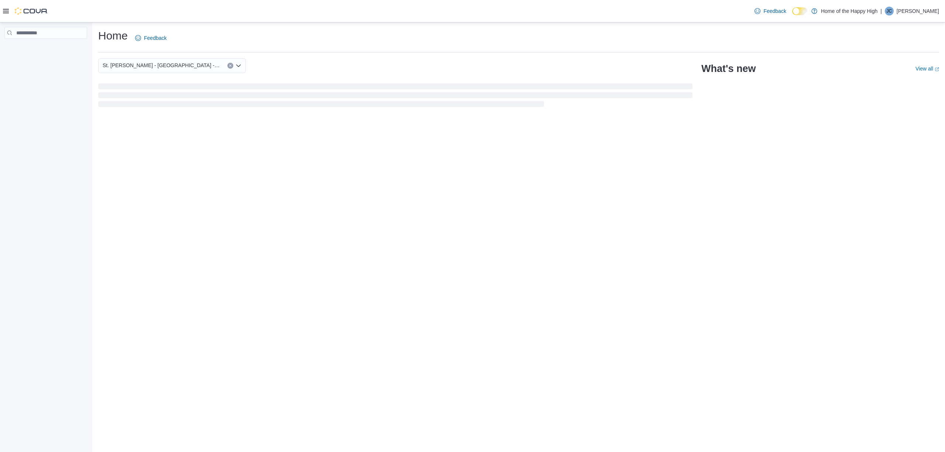  What do you see at coordinates (800, 11) in the screenshot?
I see `input: Dark Mode` at bounding box center [800, 11].